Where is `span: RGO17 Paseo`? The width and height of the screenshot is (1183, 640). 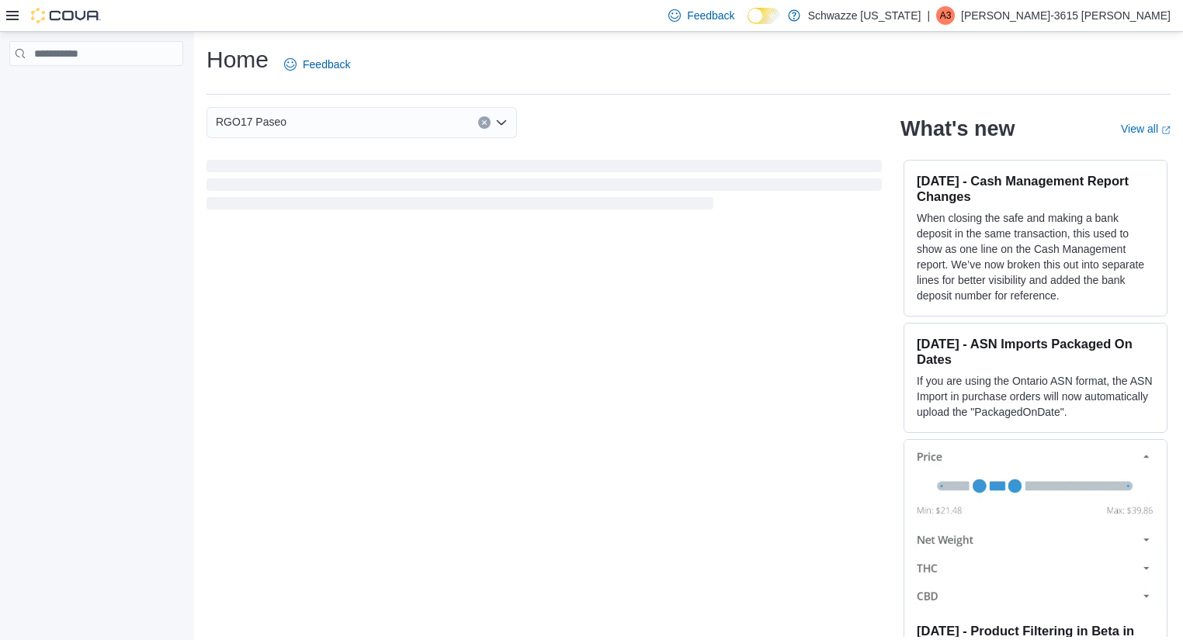 span: RGO17 Paseo is located at coordinates (251, 122).